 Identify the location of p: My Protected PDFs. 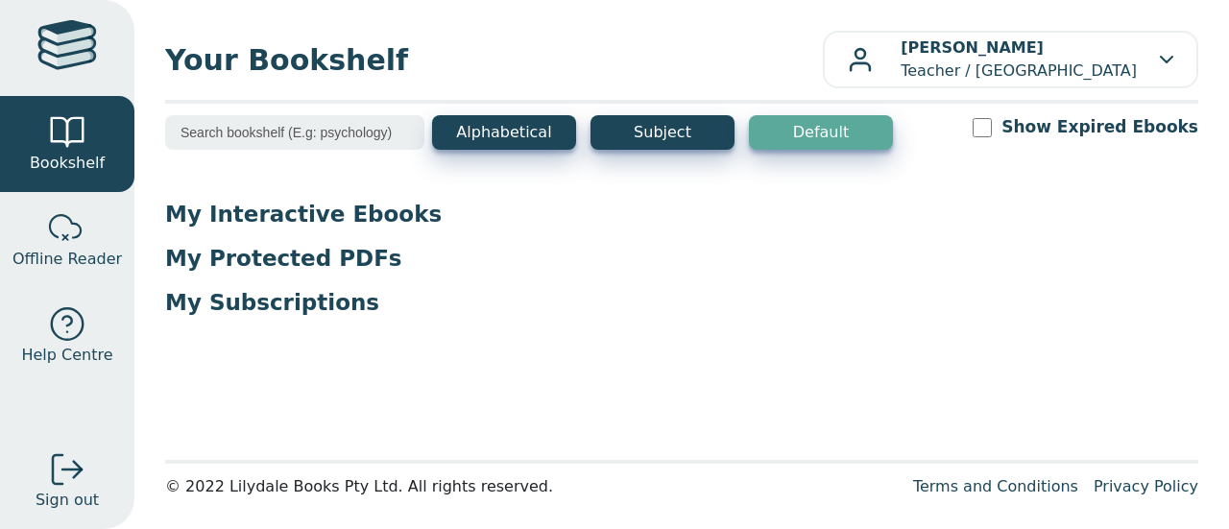
(681, 258).